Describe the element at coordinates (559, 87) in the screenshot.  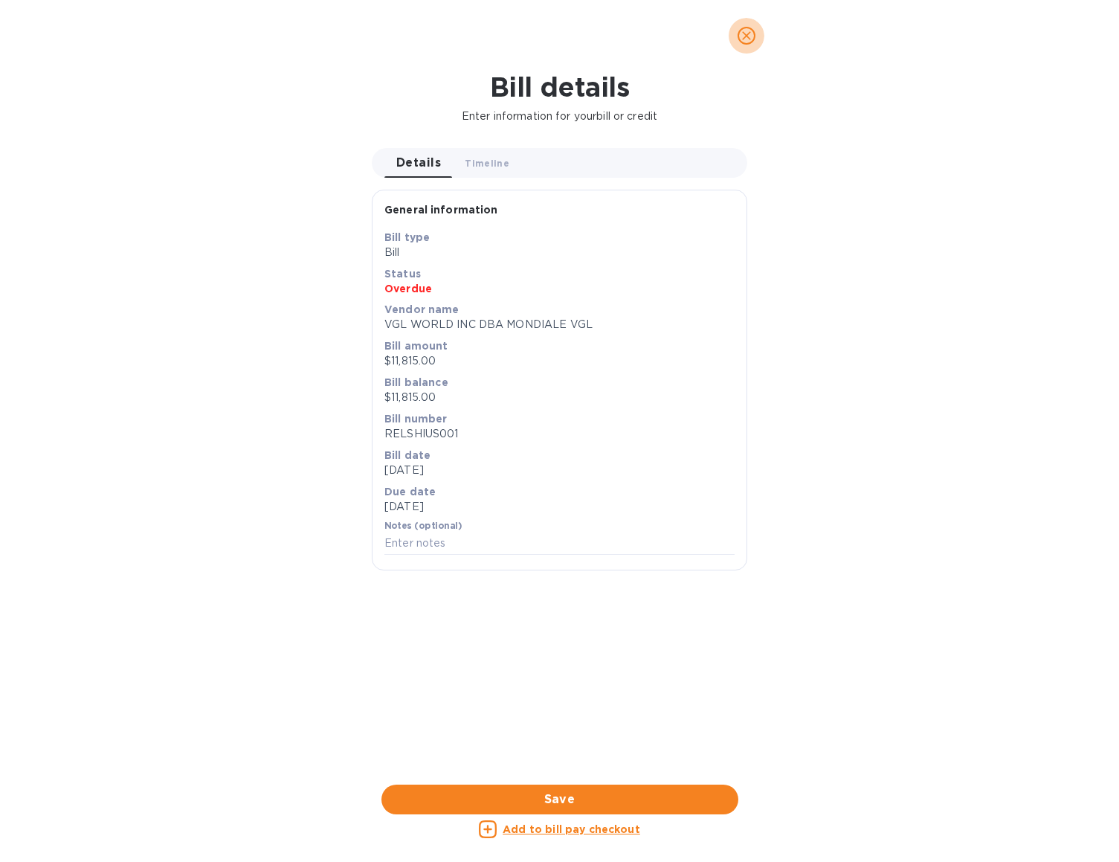
I see `h1: Bill details` at that location.